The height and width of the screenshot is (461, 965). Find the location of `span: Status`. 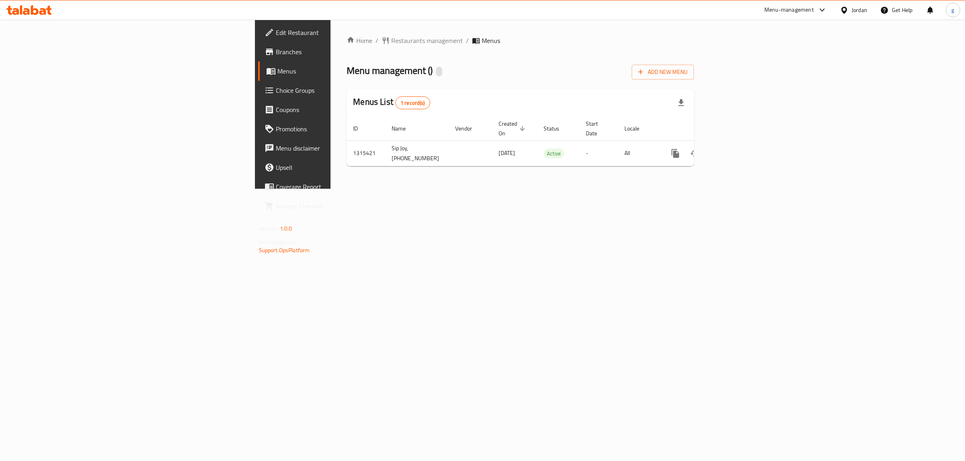

span: Status is located at coordinates (556, 129).